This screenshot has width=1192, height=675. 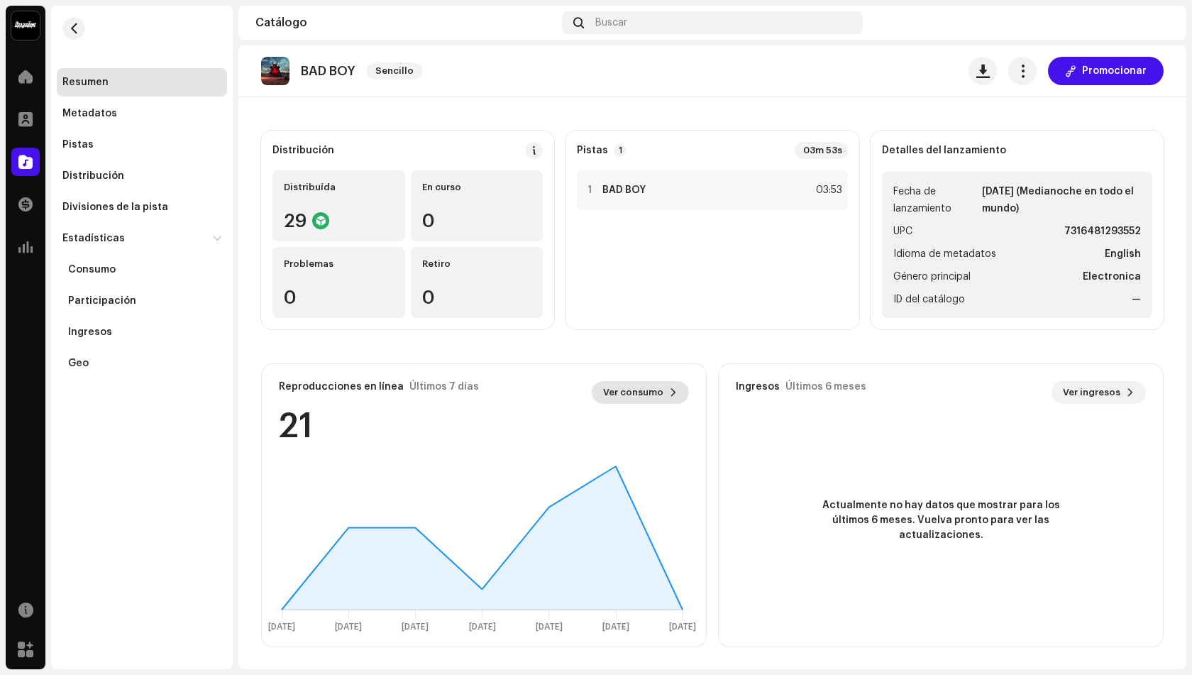 I want to click on re-m-nav-item: Consumo, so click(x=142, y=270).